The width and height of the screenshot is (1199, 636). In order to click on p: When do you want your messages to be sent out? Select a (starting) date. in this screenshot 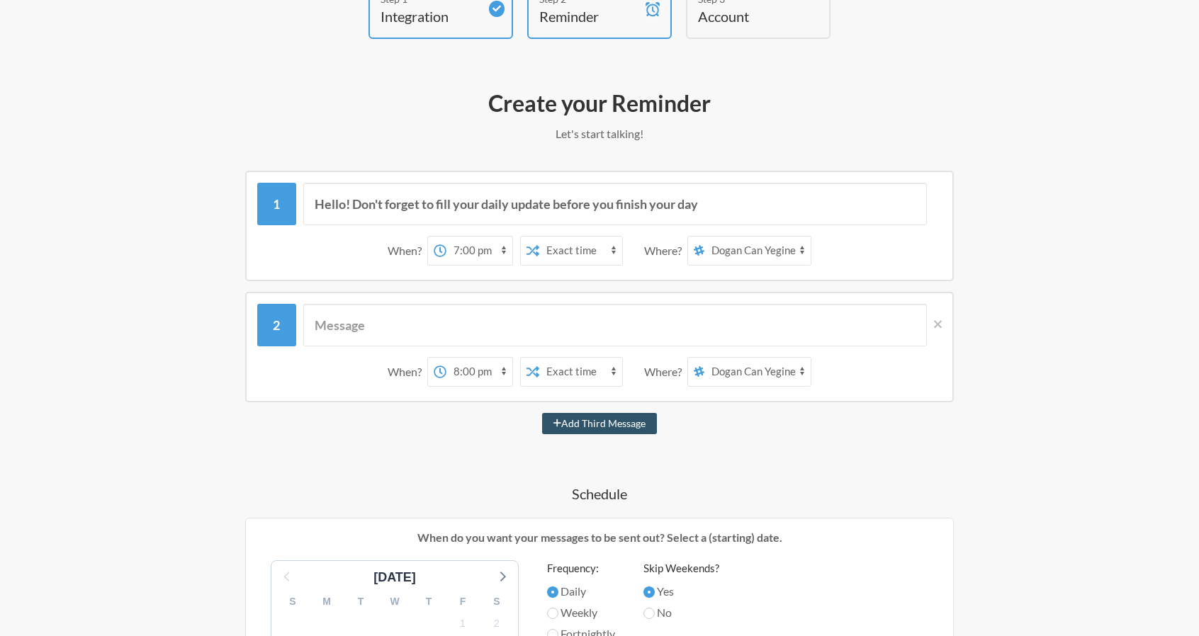, I will do `click(599, 538)`.